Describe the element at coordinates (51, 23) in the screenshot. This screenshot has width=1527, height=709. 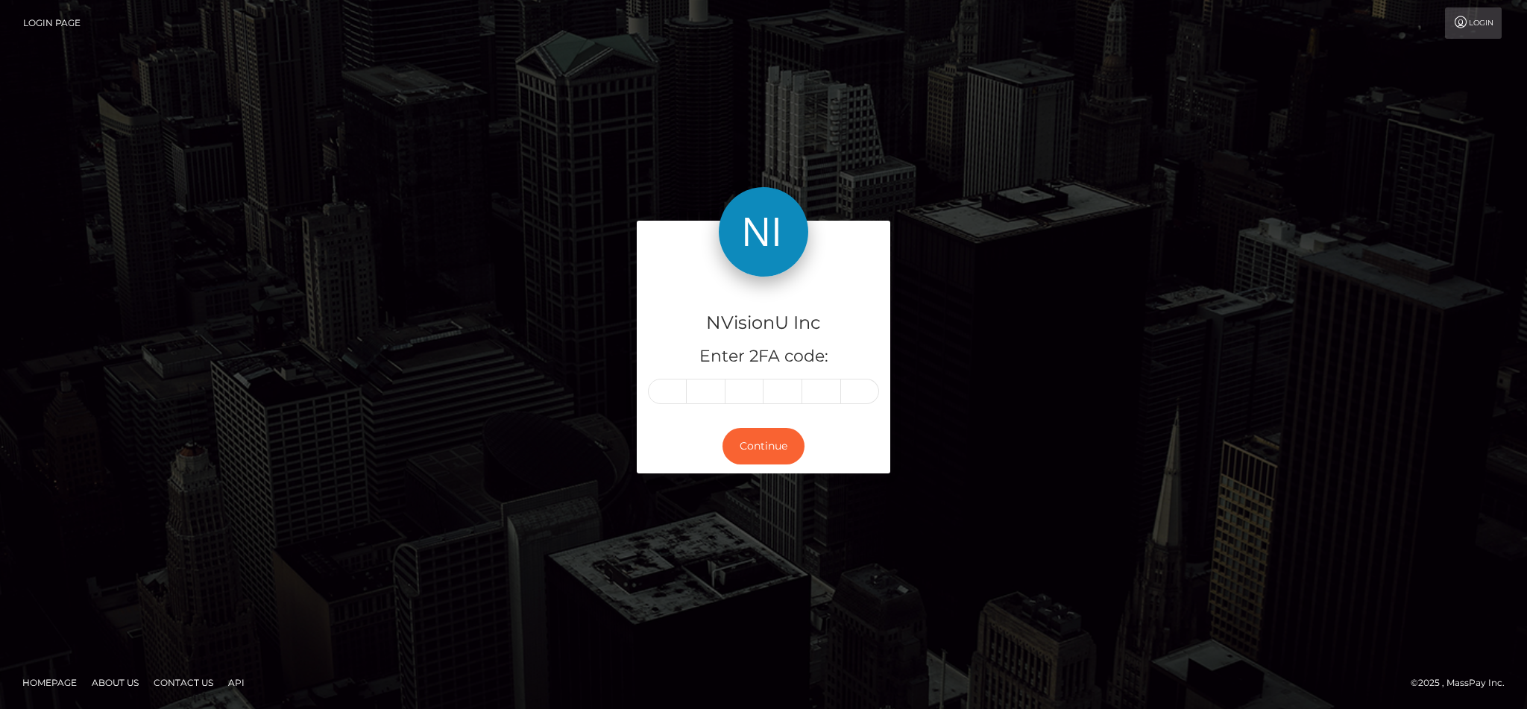
I see `a: Login Page` at that location.